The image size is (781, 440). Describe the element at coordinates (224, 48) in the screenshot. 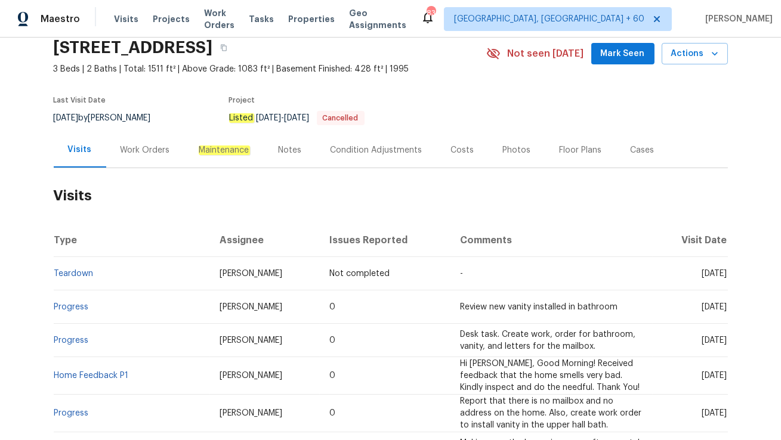

I see `button: Copy Address` at that location.